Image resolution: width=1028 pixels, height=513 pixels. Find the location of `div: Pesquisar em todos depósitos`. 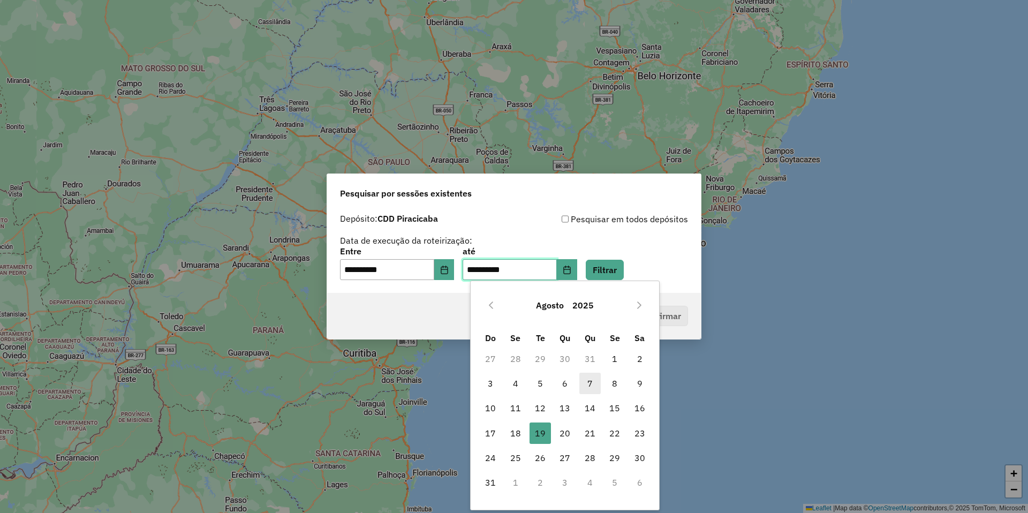

div: Pesquisar em todos depósitos is located at coordinates (601, 219).